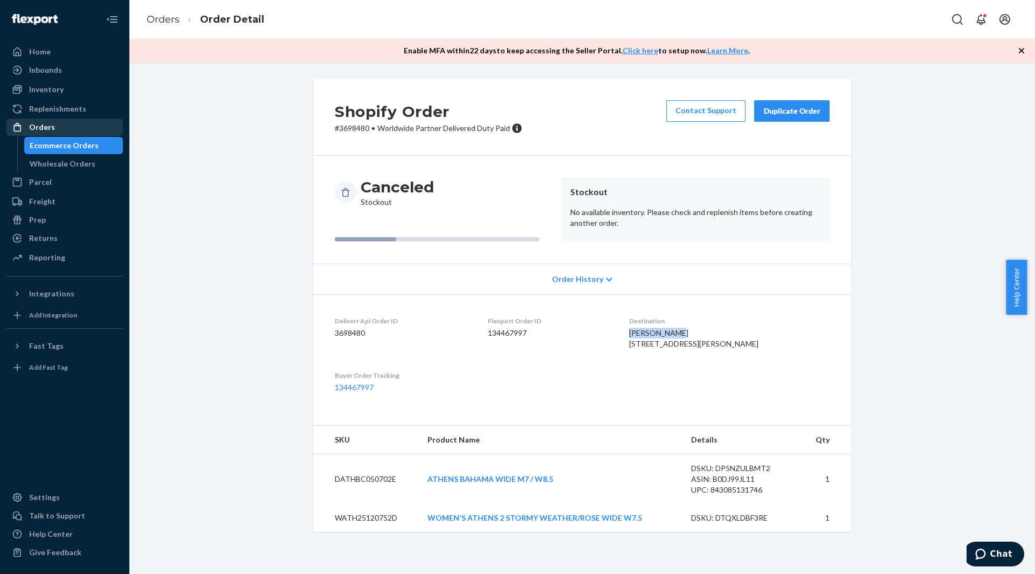 This screenshot has width=1035, height=574. What do you see at coordinates (490, 479) in the screenshot?
I see `a: ATHENS BAHAMA WIDE M7 / W8.5` at bounding box center [490, 479].